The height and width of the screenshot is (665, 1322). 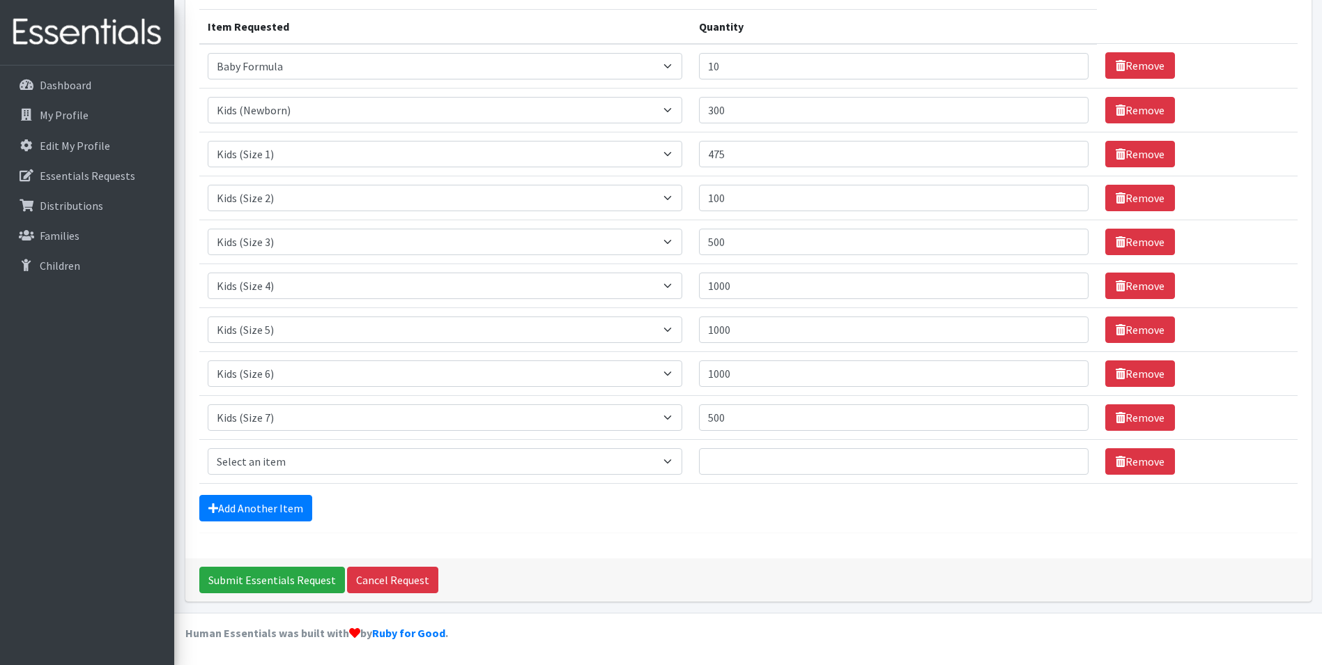 I want to click on a: Edit My Profile, so click(x=87, y=146).